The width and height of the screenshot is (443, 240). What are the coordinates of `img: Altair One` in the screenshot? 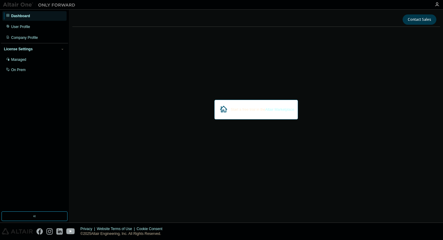 It's located at (41, 5).